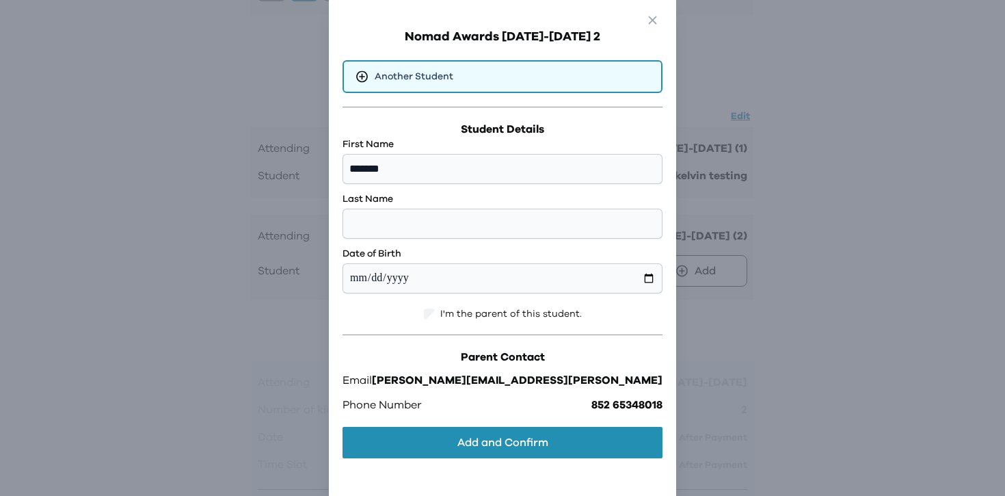 The height and width of the screenshot is (496, 1005). Describe the element at coordinates (413, 77) in the screenshot. I see `span: Another Student` at that location.